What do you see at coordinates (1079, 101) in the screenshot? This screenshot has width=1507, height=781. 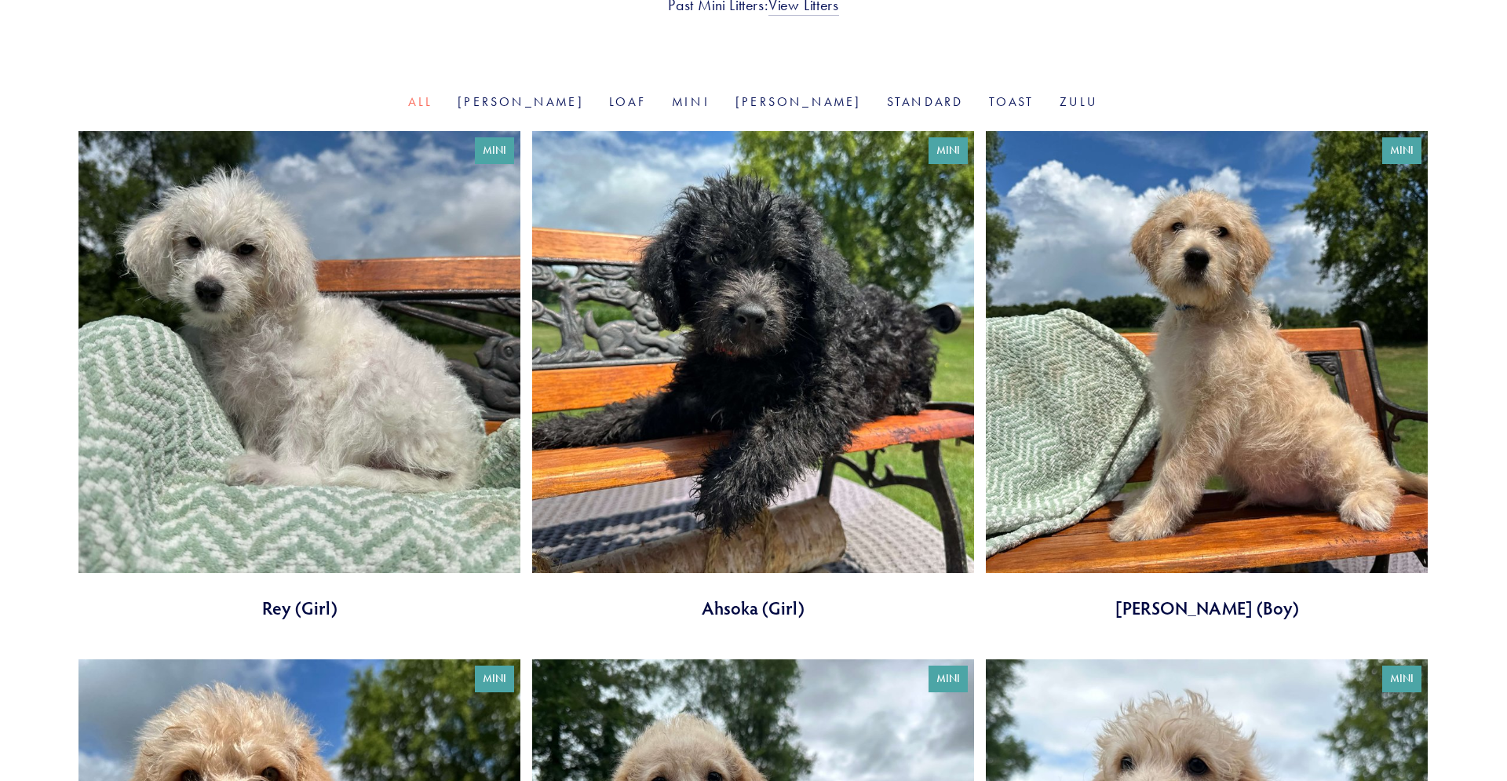 I see `a: Zulu` at bounding box center [1079, 101].